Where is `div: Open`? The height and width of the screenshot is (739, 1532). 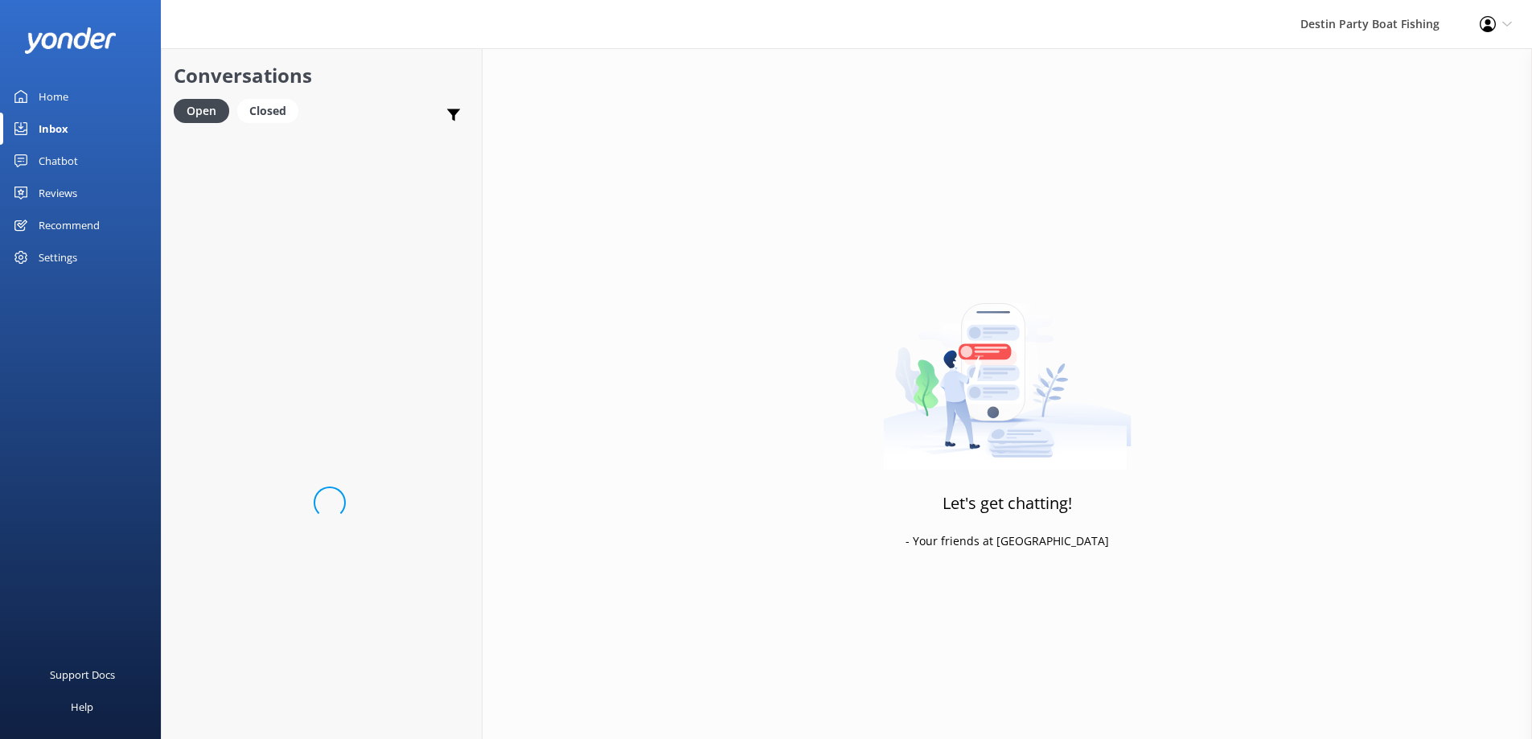
div: Open is located at coordinates (201, 111).